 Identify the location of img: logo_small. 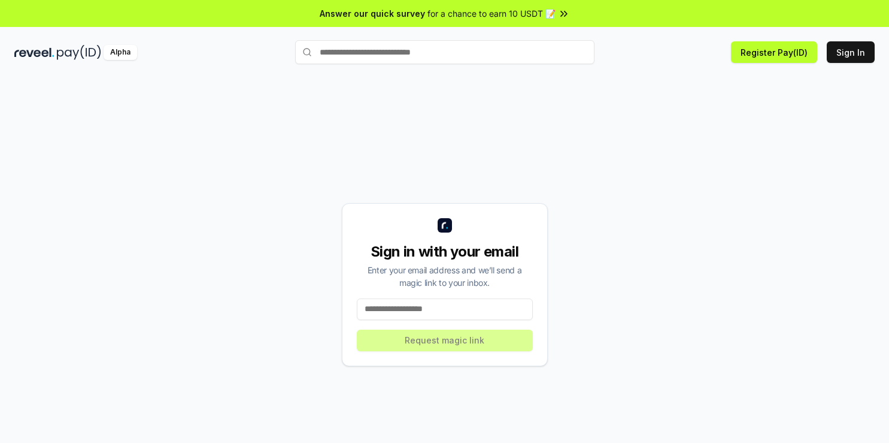
(445, 225).